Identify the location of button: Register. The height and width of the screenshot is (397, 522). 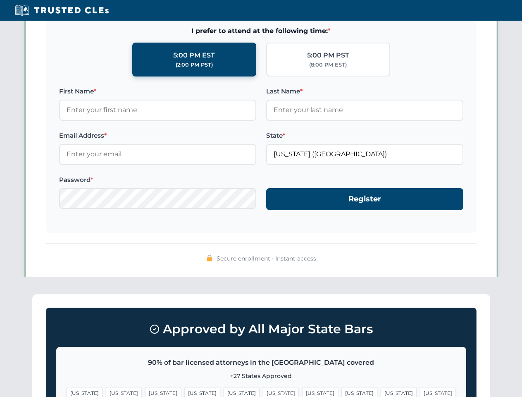
(365, 199).